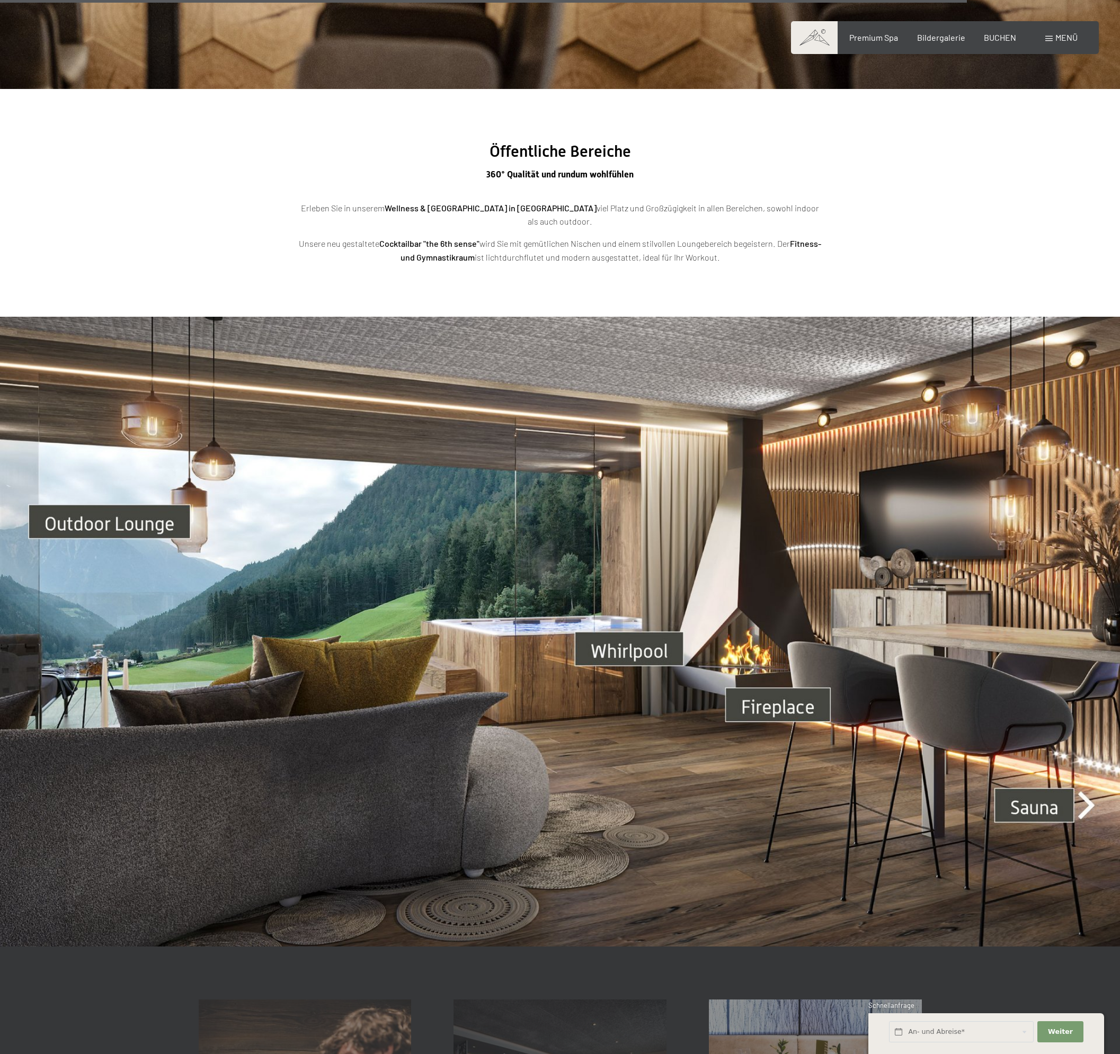 The image size is (1120, 1054). What do you see at coordinates (874, 37) in the screenshot?
I see `a: Premium Spa` at bounding box center [874, 37].